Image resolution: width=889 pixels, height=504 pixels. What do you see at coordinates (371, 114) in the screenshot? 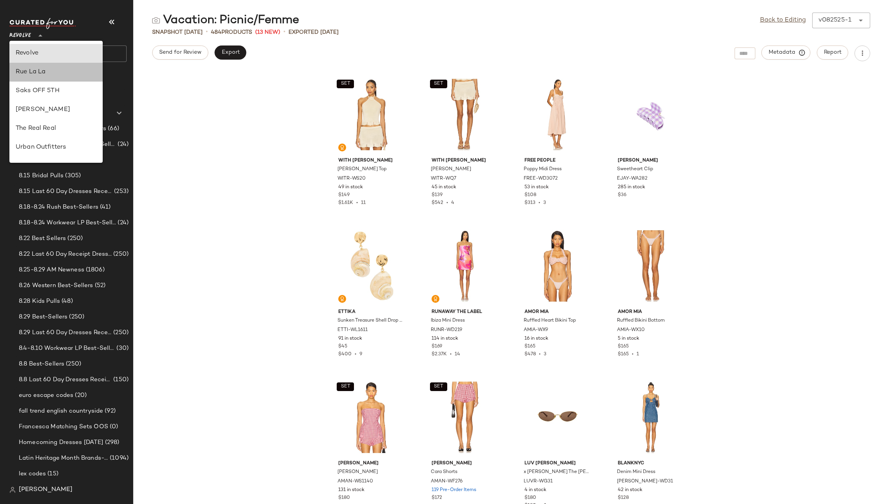
I see `img: WITR-WS20_V1.jpg` at bounding box center [371, 114].